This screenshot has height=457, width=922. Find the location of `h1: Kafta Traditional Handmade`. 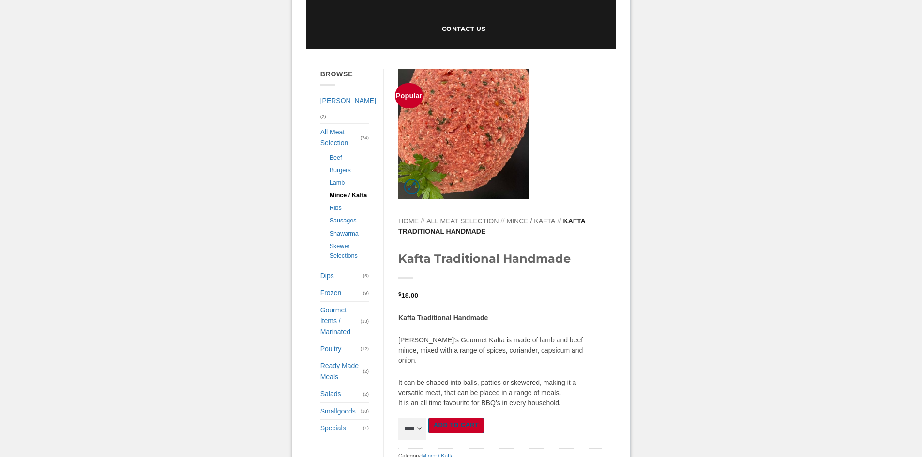

h1: Kafta Traditional Handmade is located at coordinates (500, 260).